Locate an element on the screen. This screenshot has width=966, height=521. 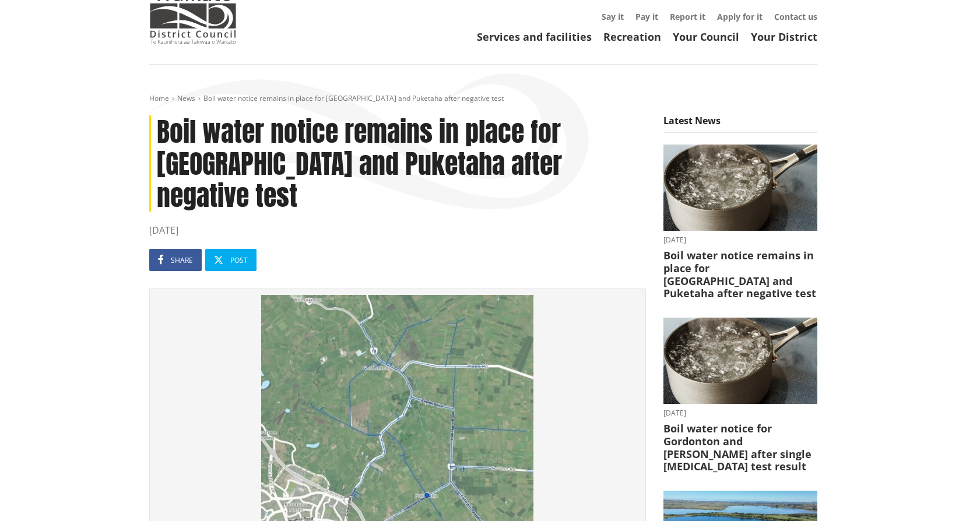
a: Recreation is located at coordinates (632, 37).